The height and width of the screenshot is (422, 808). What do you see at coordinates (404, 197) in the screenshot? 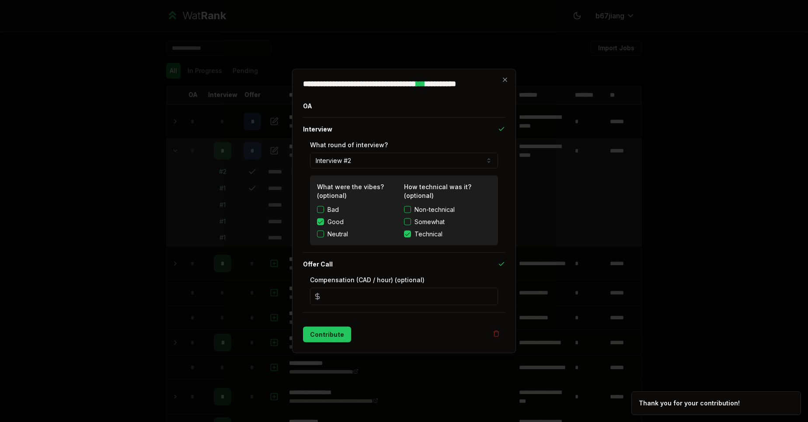
I see `div: Interview` at bounding box center [404, 197].